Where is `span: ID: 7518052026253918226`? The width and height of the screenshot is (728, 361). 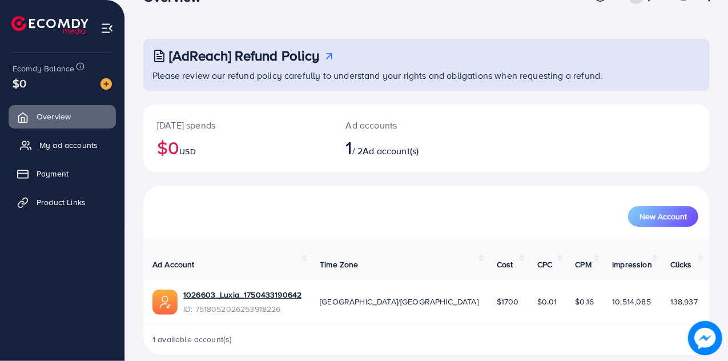 span: ID: 7518052026253918226 is located at coordinates (242, 309).